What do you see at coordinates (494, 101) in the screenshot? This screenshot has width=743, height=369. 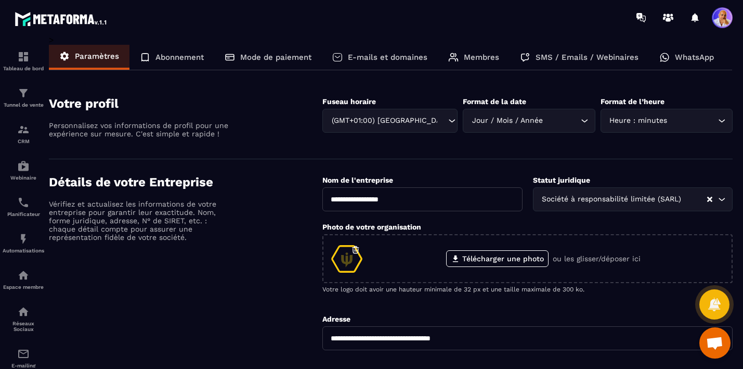 I see `label: Format de la date` at bounding box center [494, 101].